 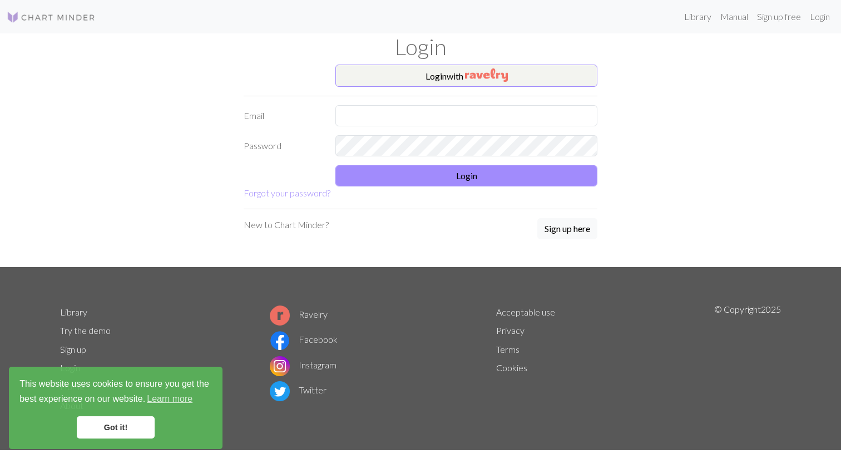 What do you see at coordinates (85, 330) in the screenshot?
I see `a: Try the demo` at bounding box center [85, 330].